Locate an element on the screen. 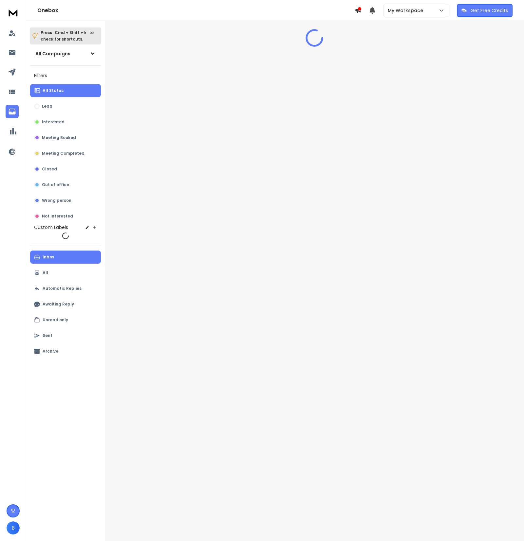  button: Archive is located at coordinates (65, 351).